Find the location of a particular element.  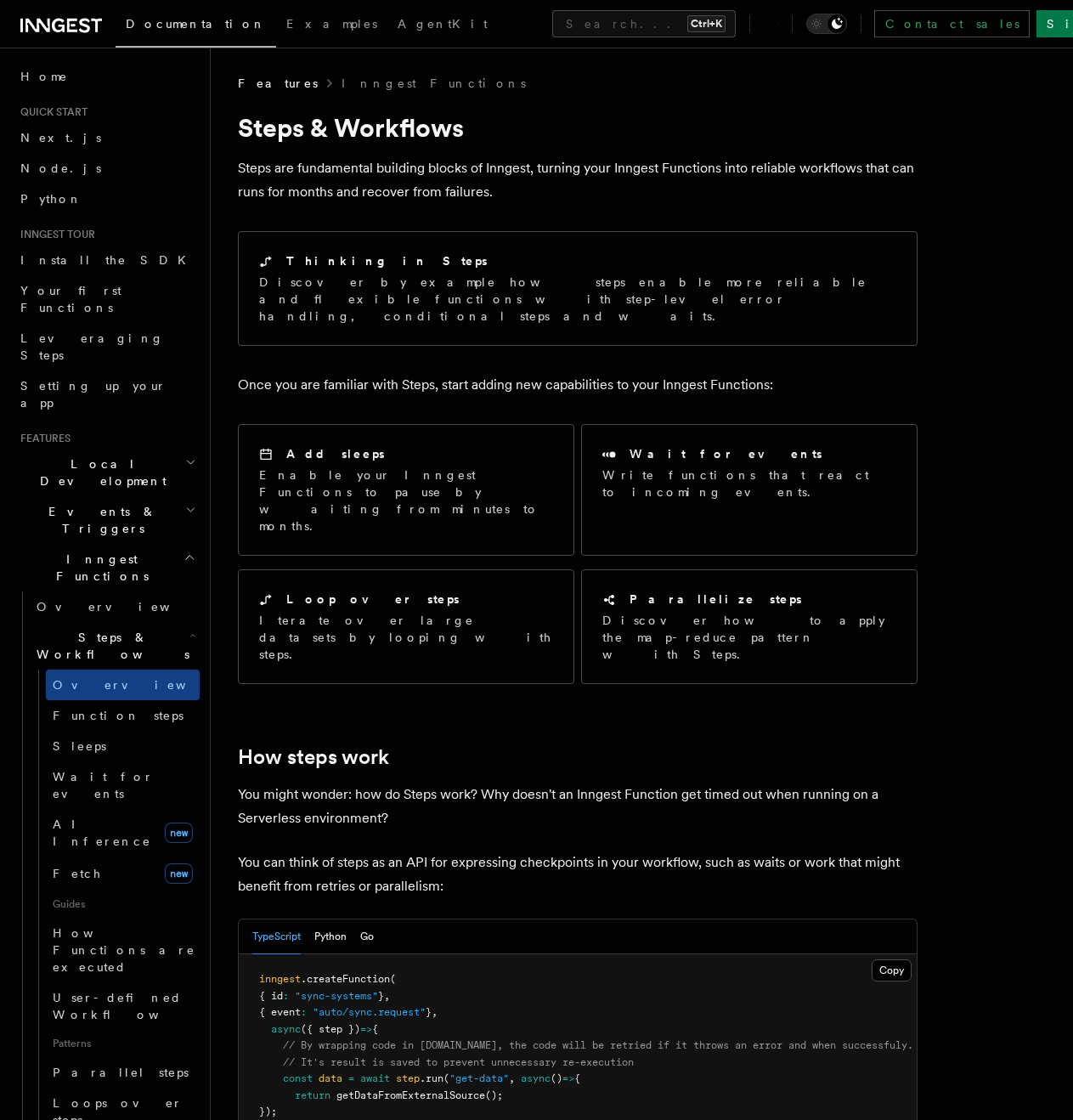

a: AI Inferencenew is located at coordinates (122, 833).